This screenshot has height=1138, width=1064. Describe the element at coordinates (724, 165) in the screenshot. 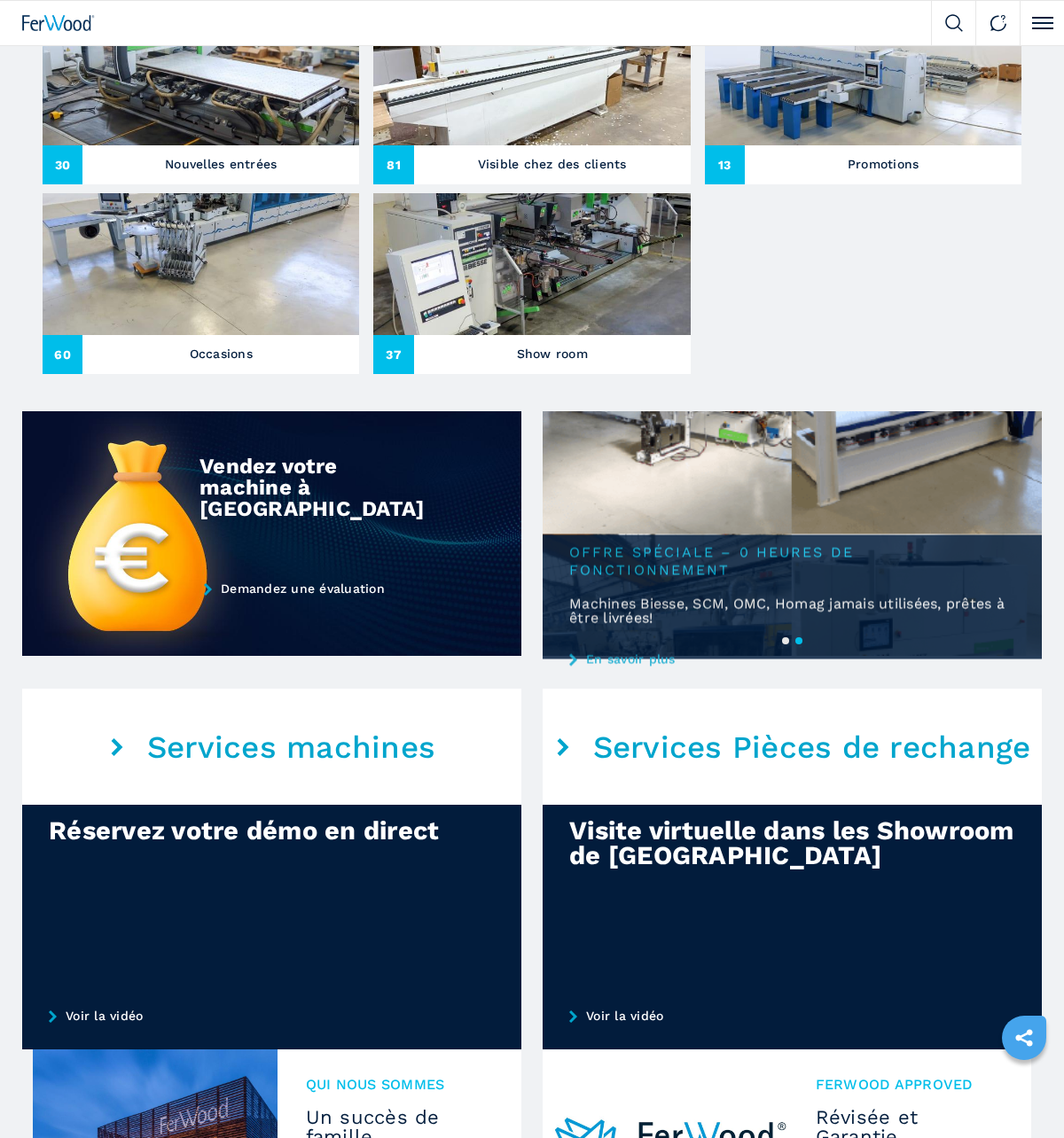

I see `span: 13` at that location.